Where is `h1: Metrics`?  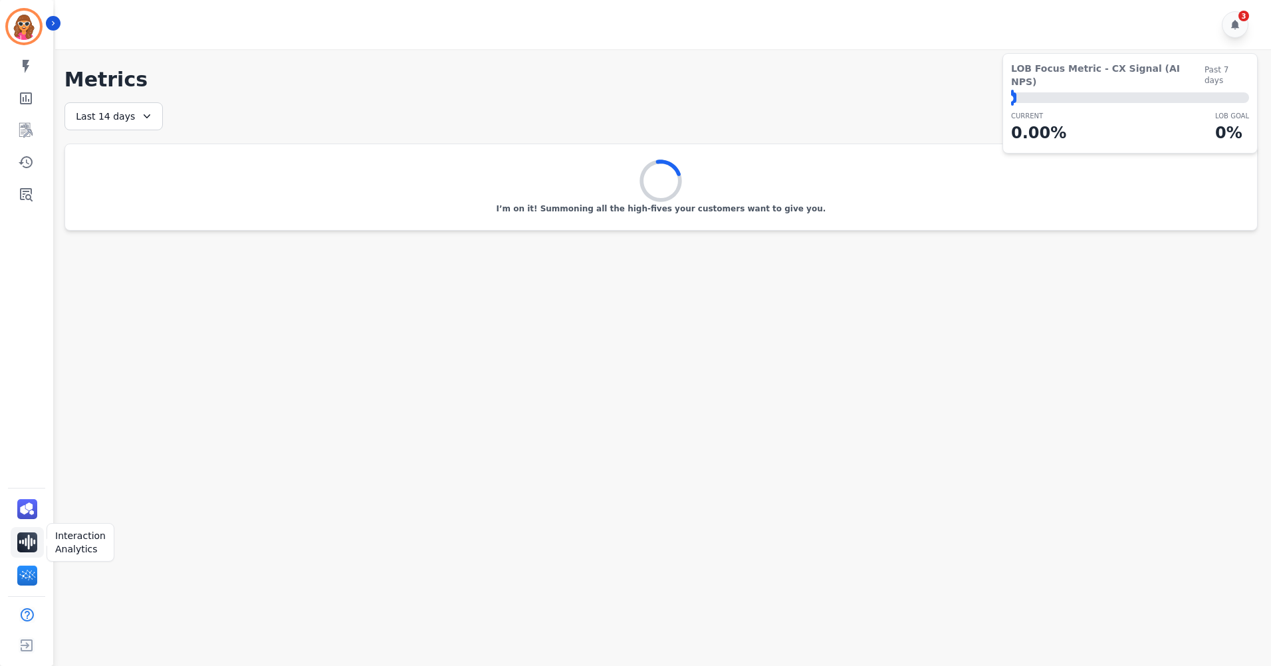
h1: Metrics is located at coordinates (661, 80).